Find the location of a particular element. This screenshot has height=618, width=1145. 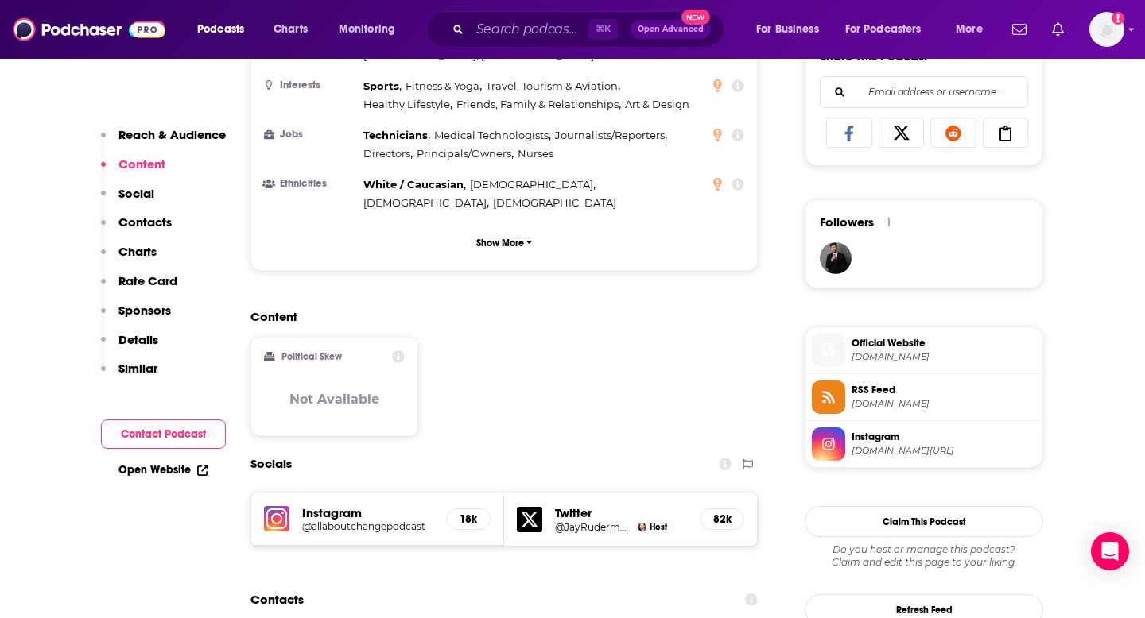

button: Similar is located at coordinates (129, 375).